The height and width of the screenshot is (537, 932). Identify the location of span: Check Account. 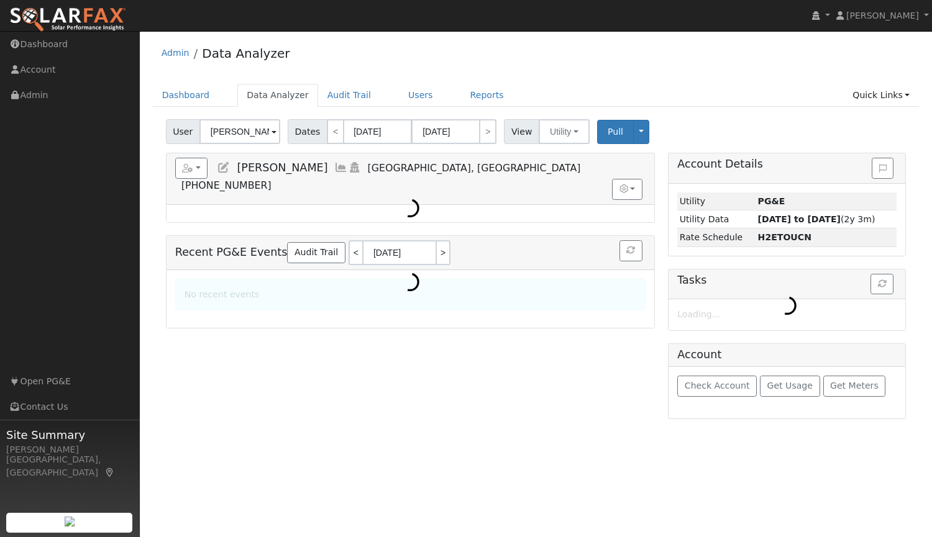
(717, 386).